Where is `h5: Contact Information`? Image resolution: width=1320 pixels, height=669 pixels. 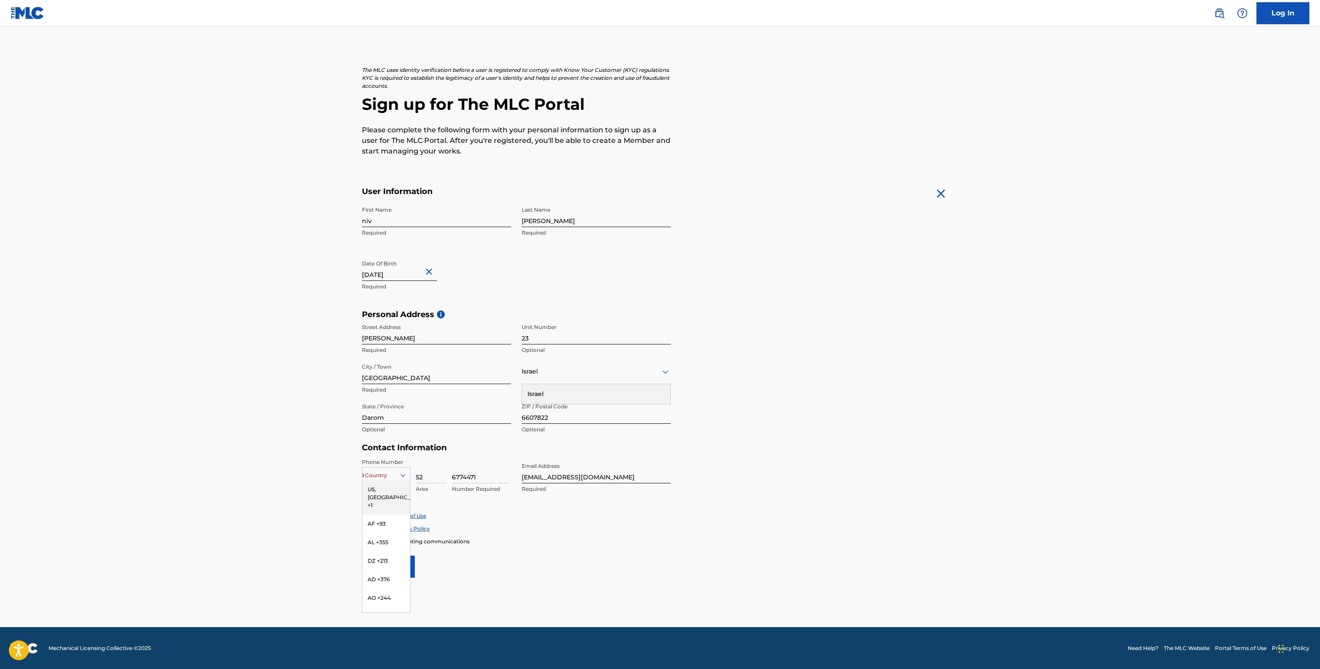
h5: Contact Information is located at coordinates (516, 448).